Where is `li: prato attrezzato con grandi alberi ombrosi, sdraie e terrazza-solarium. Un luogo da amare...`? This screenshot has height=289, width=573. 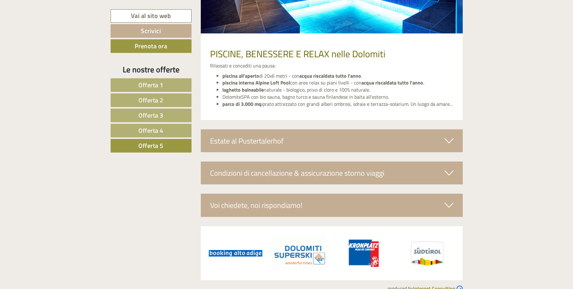 li: prato attrezzato con grandi alberi ombrosi, sdraie e terrazza-solarium. Un luogo da amare... is located at coordinates (338, 104).